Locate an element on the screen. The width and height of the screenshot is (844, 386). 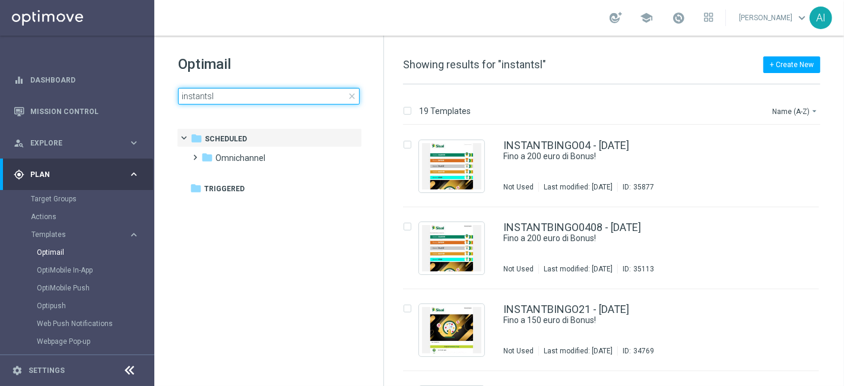
span: Omnichannel is located at coordinates (240, 158).